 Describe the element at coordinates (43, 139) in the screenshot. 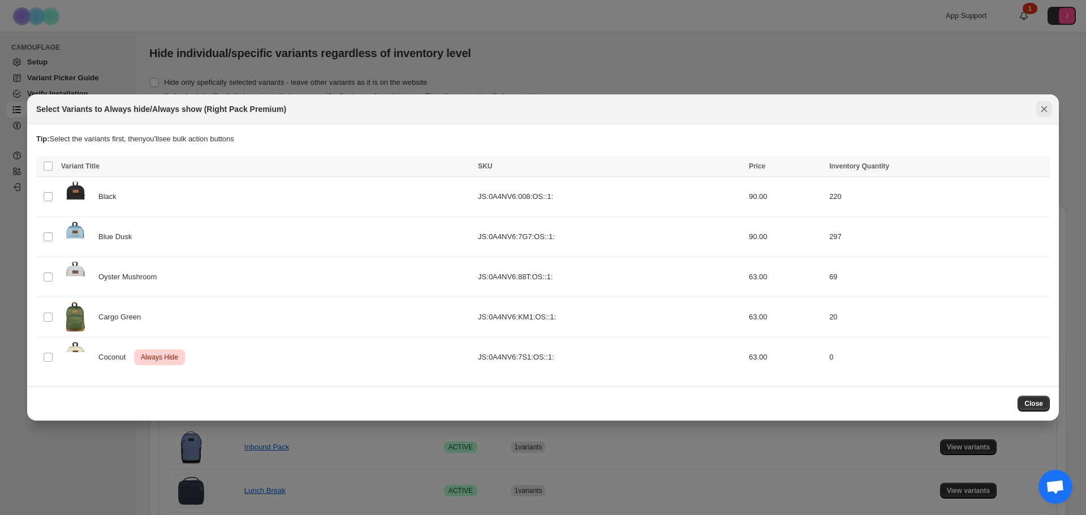

I see `strong: Tip:` at that location.